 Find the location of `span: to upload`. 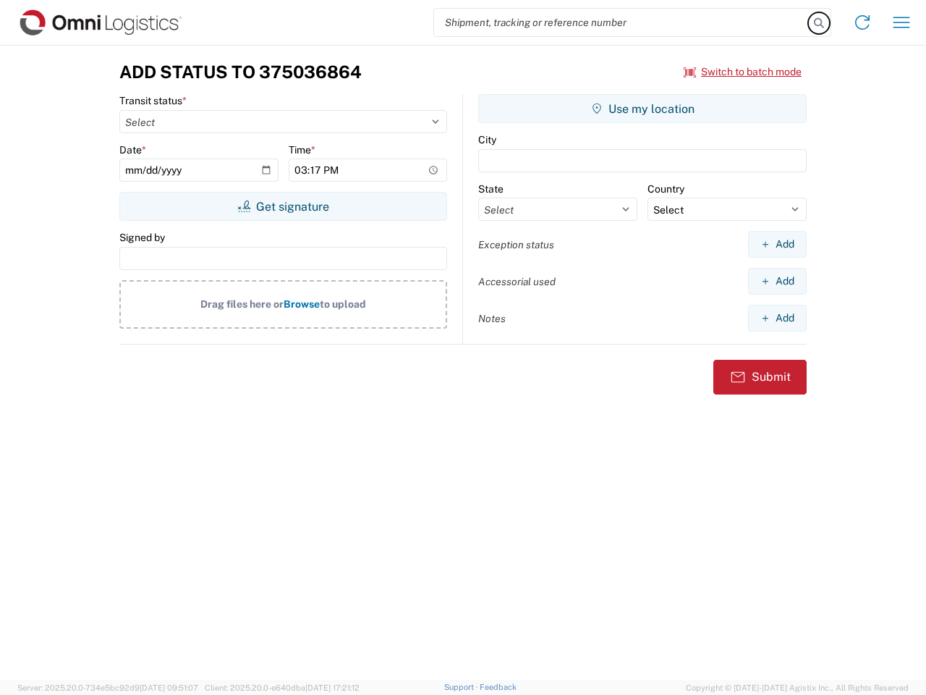

span: to upload is located at coordinates (343, 304).